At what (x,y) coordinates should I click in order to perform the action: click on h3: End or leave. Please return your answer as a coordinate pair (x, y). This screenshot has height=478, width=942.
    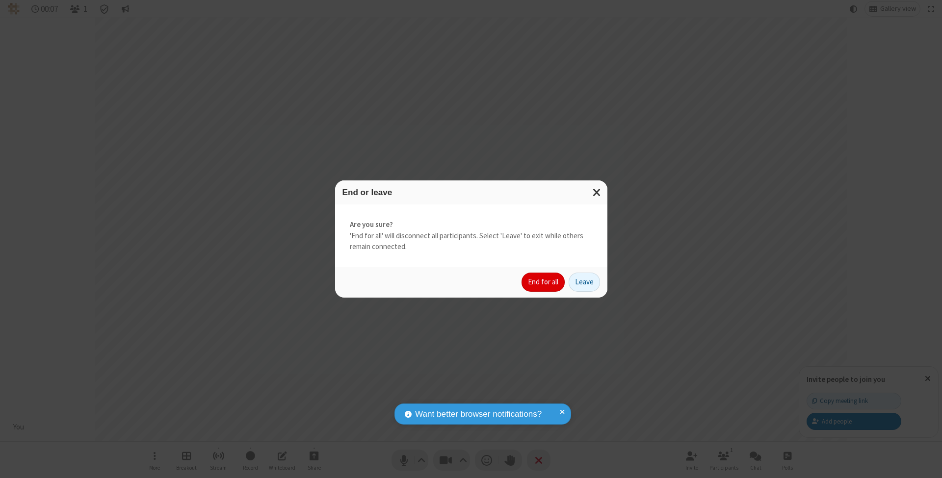
    Looking at the image, I should click on (471, 192).